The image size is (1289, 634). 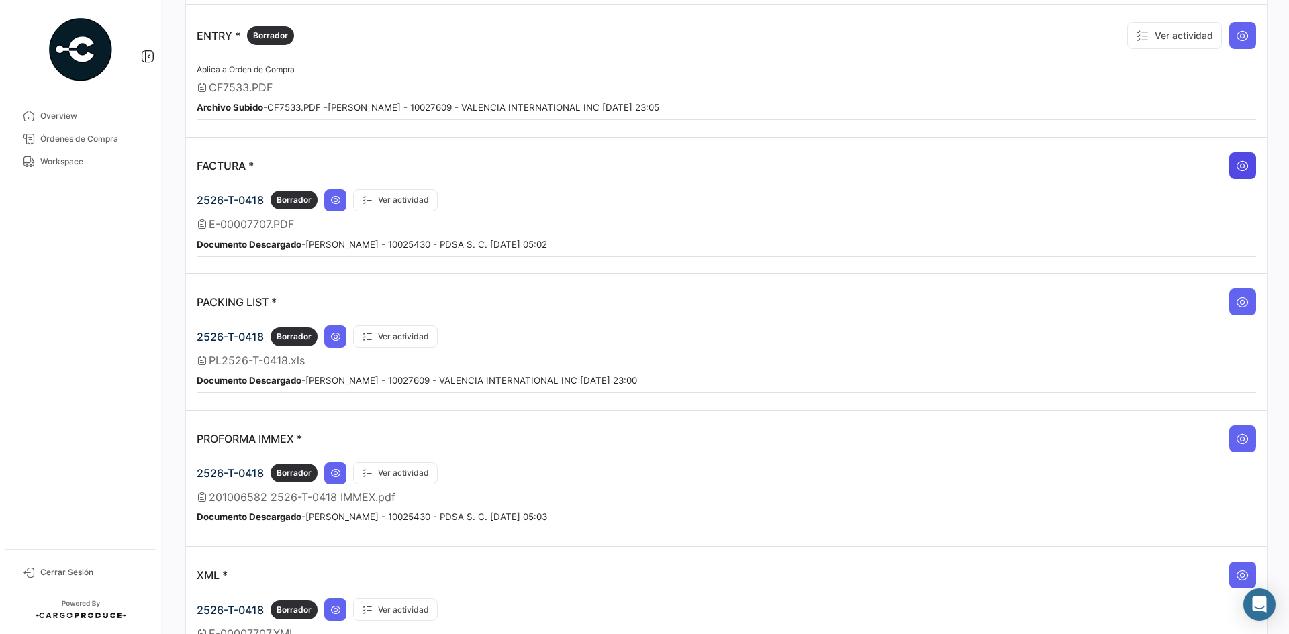 What do you see at coordinates (81, 162) in the screenshot?
I see `a: Workspace` at bounding box center [81, 162].